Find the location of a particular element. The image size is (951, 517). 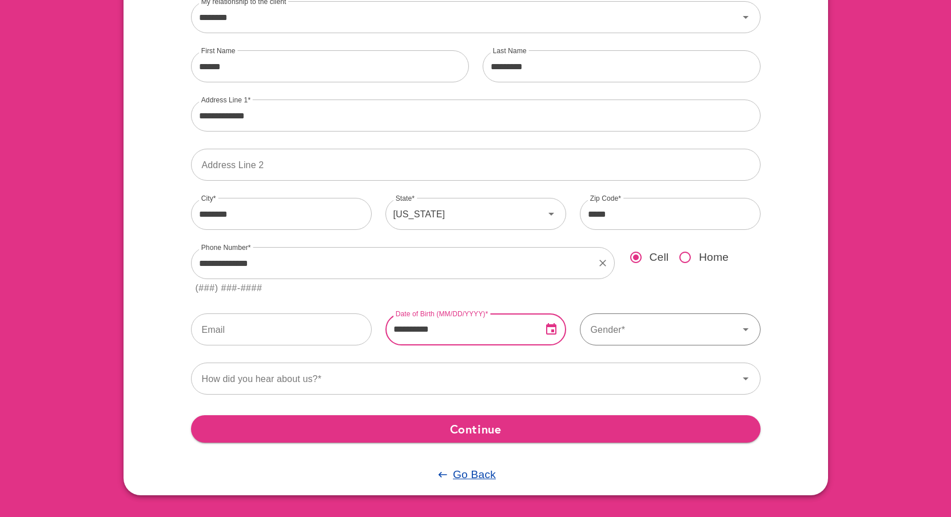

button: Continue is located at coordinates (476, 429).